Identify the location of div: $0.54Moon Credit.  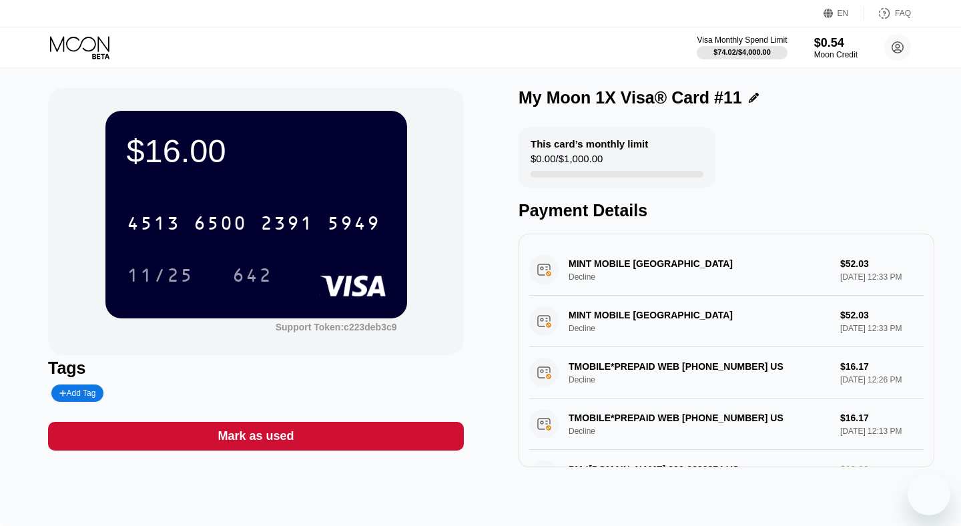
(835, 47).